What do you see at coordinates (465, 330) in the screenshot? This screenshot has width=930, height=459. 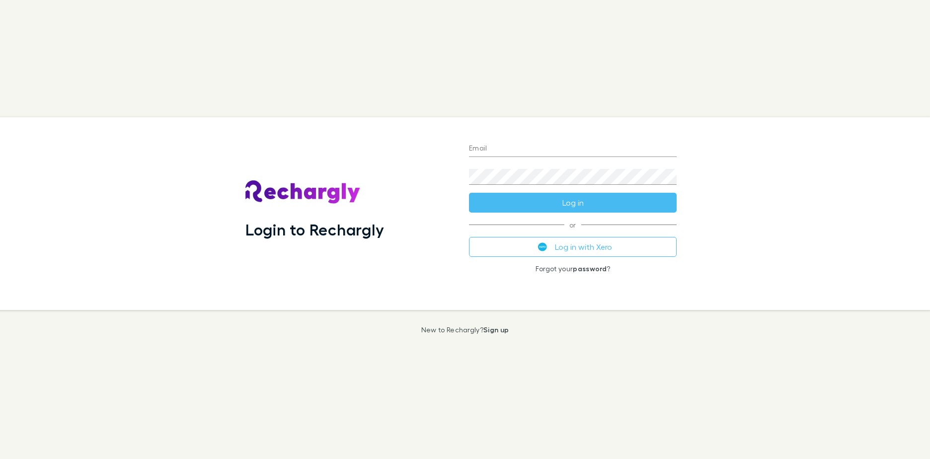 I see `p: New to Rechargly?` at bounding box center [465, 330].